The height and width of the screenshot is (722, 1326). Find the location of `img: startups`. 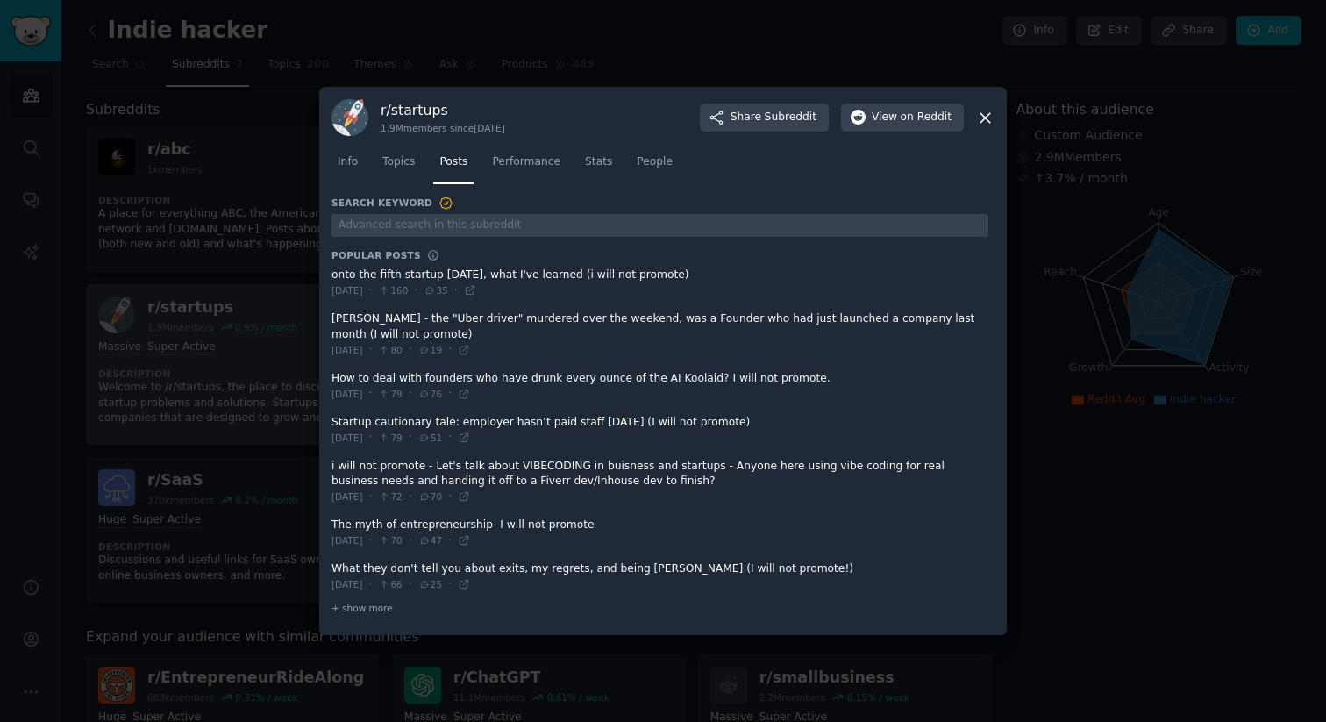

img: startups is located at coordinates (350, 118).